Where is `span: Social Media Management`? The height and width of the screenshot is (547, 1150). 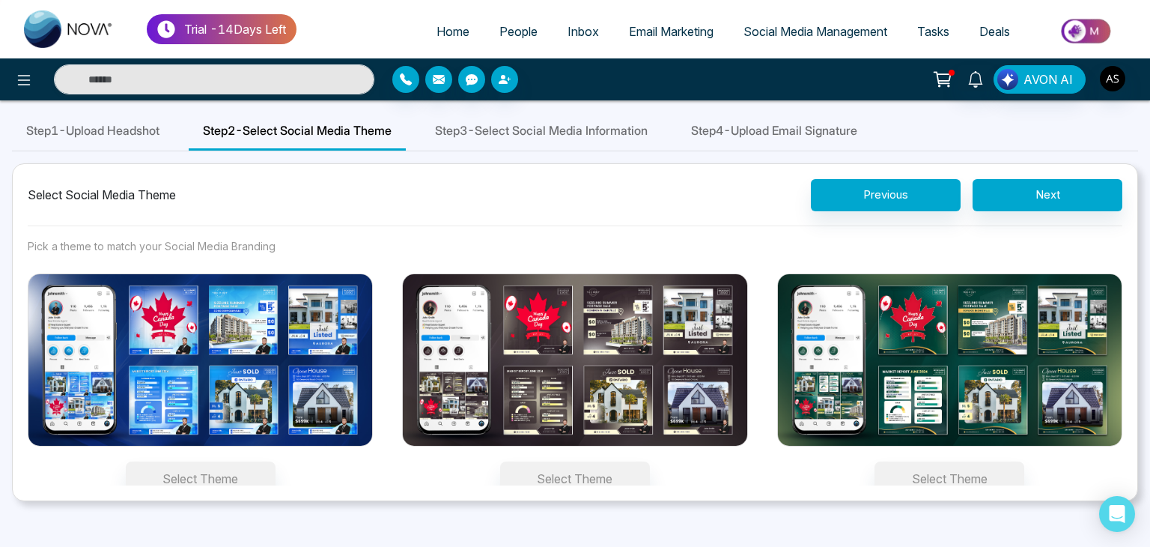
span: Social Media Management is located at coordinates (815, 31).